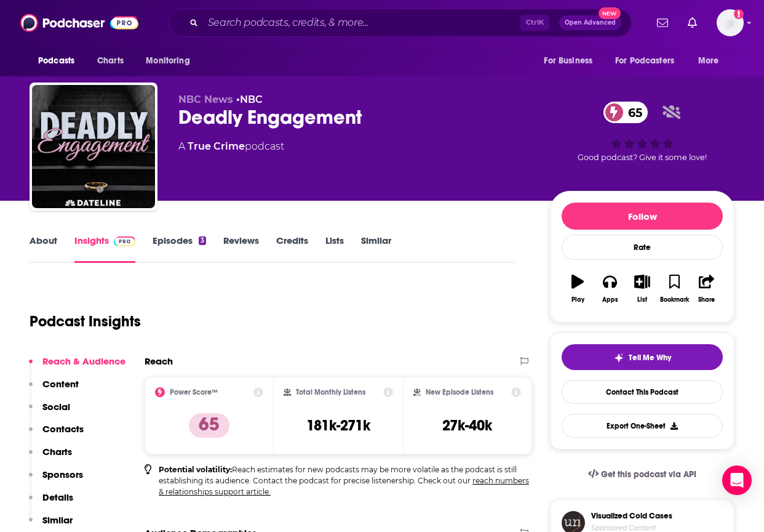 Image resolution: width=764 pixels, height=532 pixels. What do you see at coordinates (731, 23) in the screenshot?
I see `img: User Profile` at bounding box center [731, 23].